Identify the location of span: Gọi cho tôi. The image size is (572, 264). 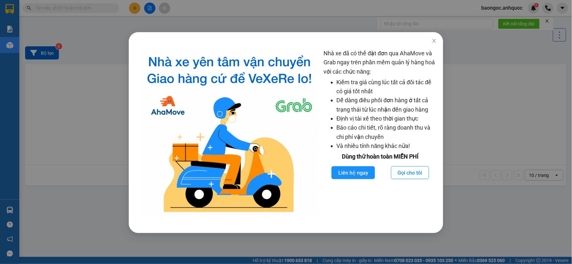
(410, 173).